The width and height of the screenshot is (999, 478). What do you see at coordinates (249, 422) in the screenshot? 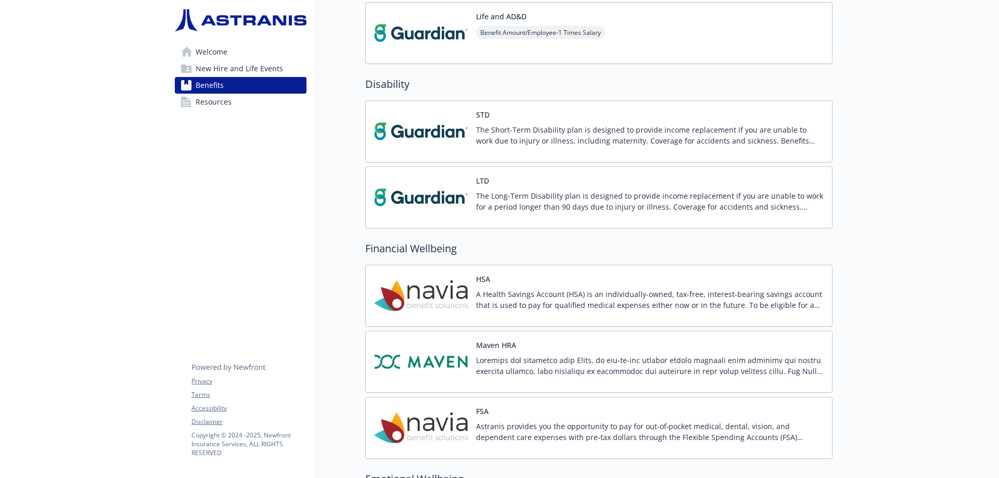
I see `a: Disclaimer` at bounding box center [249, 422].